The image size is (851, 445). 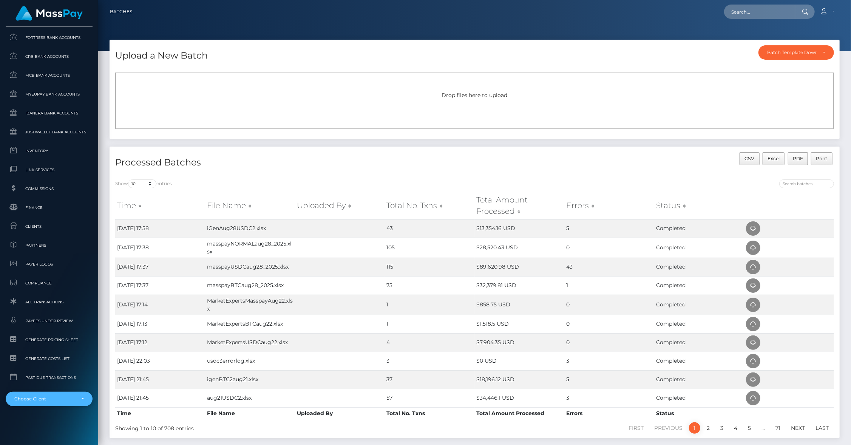 I want to click on td: 57, so click(x=430, y=398).